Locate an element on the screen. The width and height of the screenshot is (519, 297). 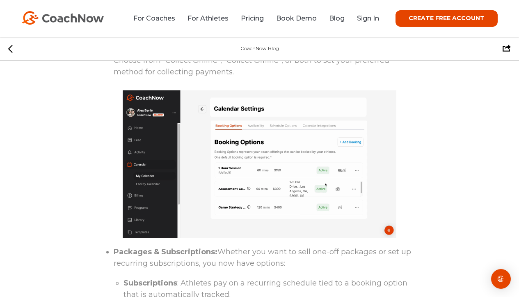
a: For Coaches is located at coordinates (154, 18).